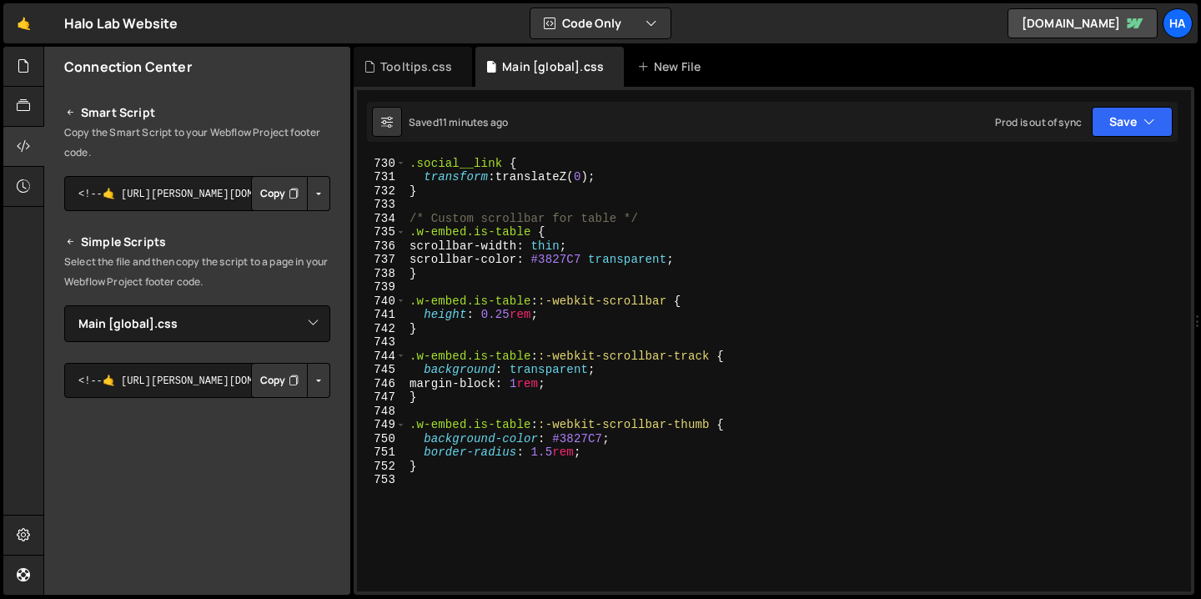 The image size is (1201, 599). I want to click on h2: Smart Script, so click(197, 113).